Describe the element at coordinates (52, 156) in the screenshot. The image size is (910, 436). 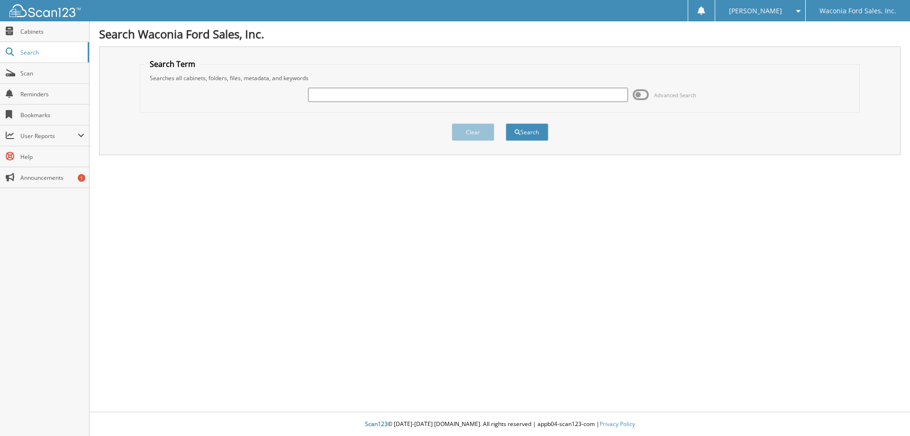
I see `span: Help` at that location.